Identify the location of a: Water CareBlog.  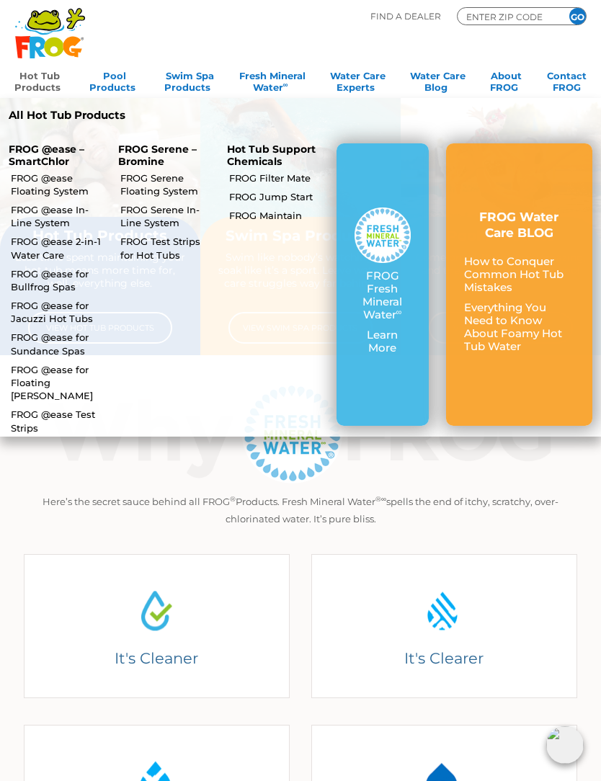
(437, 80).